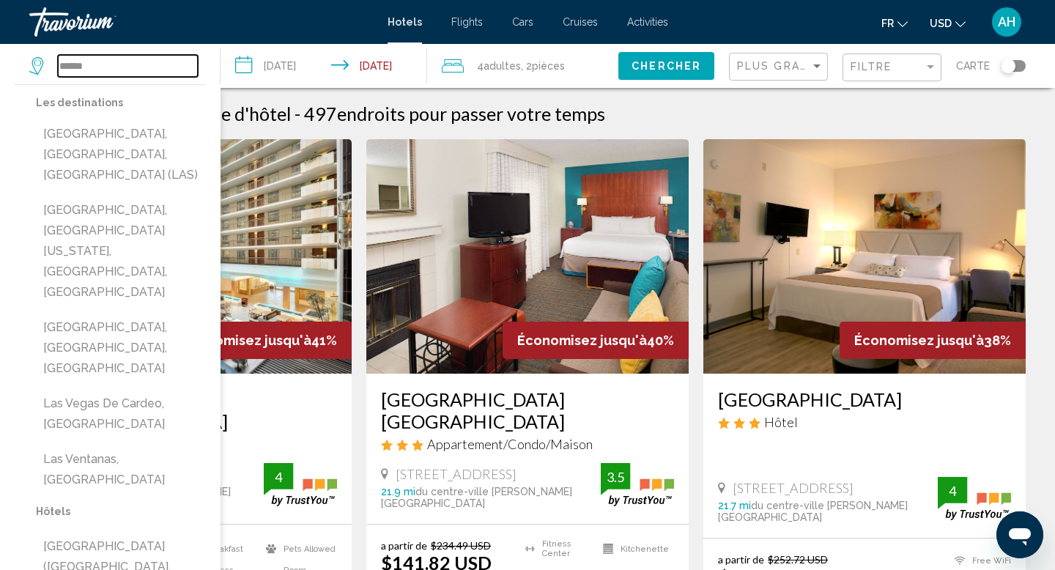 This screenshot has height=570, width=1055. I want to click on span: pièces, so click(548, 66).